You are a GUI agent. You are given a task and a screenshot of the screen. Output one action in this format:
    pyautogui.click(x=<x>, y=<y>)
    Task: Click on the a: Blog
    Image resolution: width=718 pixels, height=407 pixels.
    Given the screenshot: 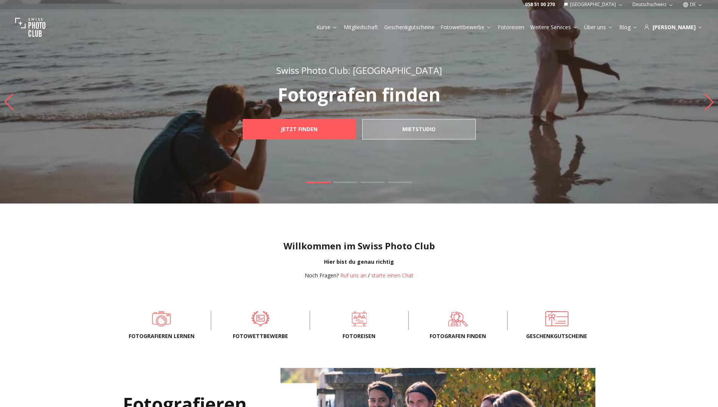 What is the action you would take?
    pyautogui.click(x=629, y=27)
    